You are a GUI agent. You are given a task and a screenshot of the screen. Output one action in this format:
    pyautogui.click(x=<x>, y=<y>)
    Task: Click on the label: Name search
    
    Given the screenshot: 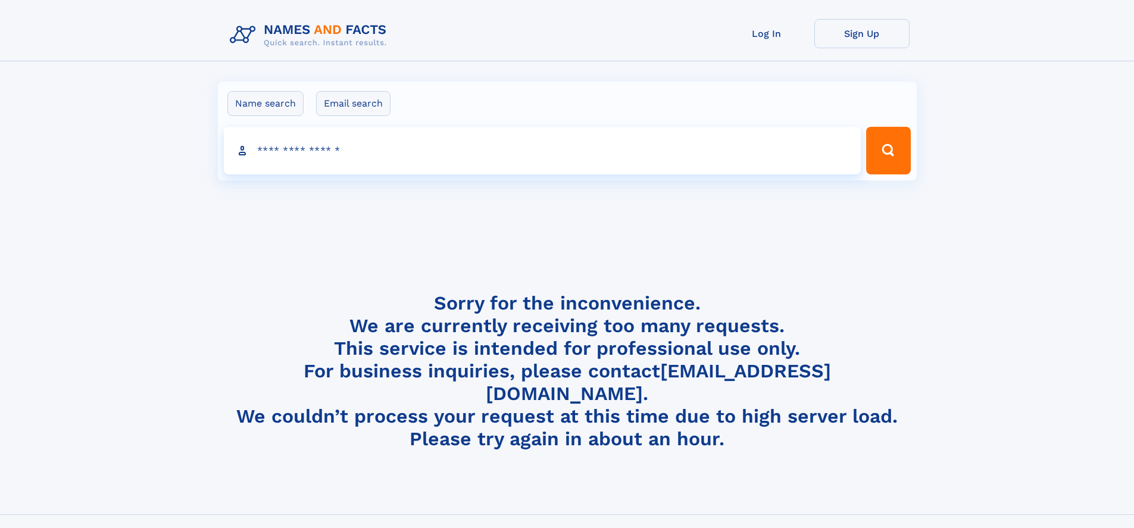 What is the action you would take?
    pyautogui.click(x=265, y=104)
    